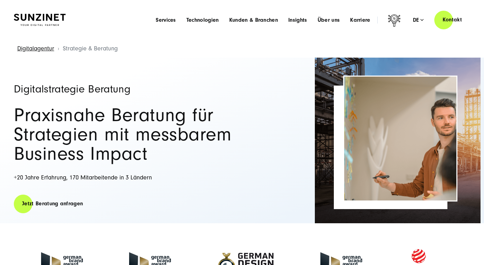 The width and height of the screenshot is (484, 265). Describe the element at coordinates (135, 135) in the screenshot. I see `h2: Praxisnahe Beratung für Strategien mit messbarem Business Impact` at that location.